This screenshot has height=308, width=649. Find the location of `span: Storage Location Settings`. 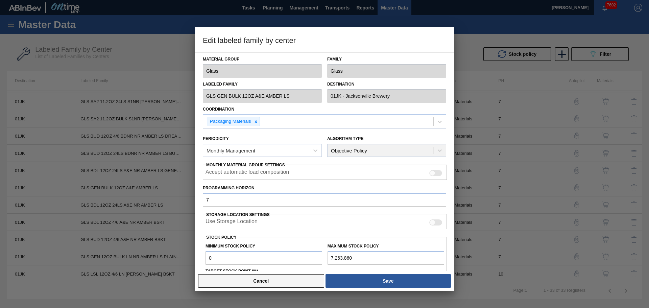

span: Storage Location Settings is located at coordinates (238, 215).